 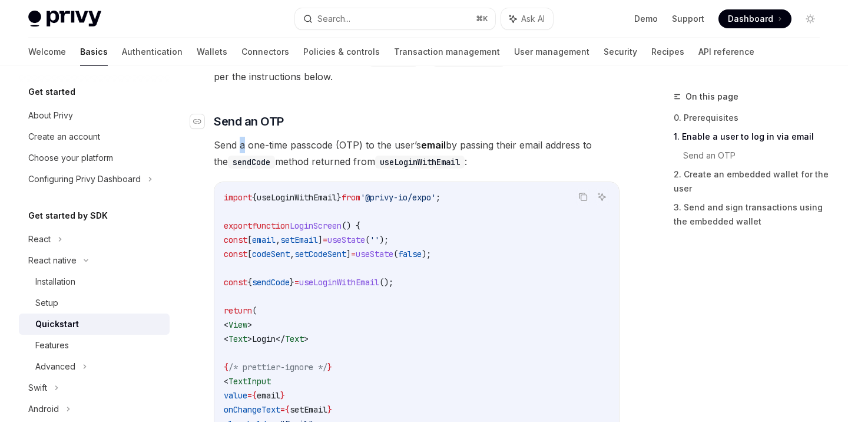 I want to click on div: Advanced, so click(x=55, y=366).